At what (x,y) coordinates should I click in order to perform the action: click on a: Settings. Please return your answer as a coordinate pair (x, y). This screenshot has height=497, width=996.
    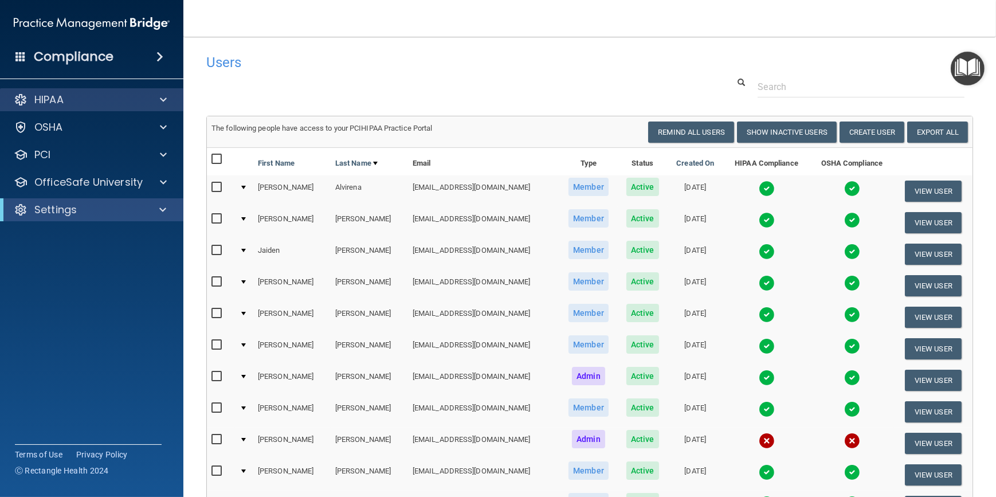
    Looking at the image, I should click on (90, 210).